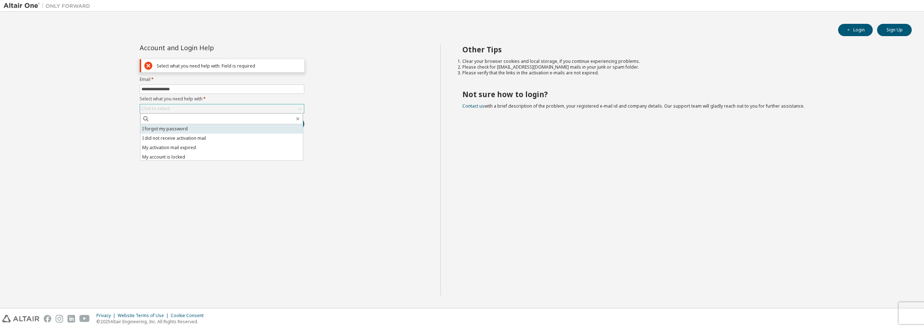 This screenshot has width=924, height=329. Describe the element at coordinates (222, 99) in the screenshot. I see `label: Select what you need help with` at that location.